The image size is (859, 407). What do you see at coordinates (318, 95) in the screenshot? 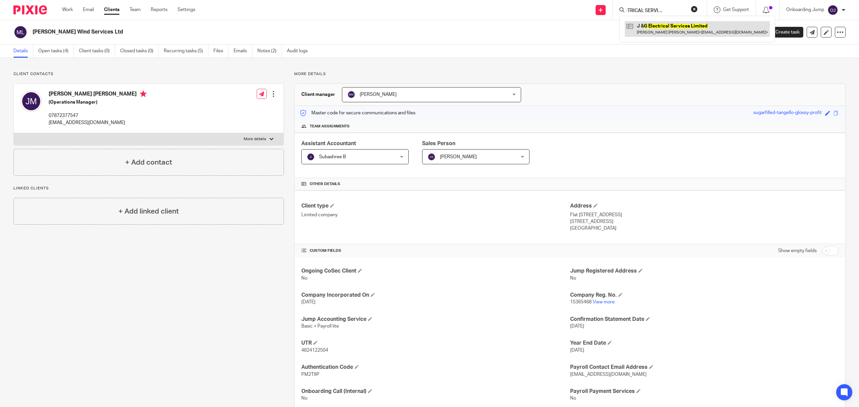
I see `h3: Client manager` at bounding box center [318, 95].